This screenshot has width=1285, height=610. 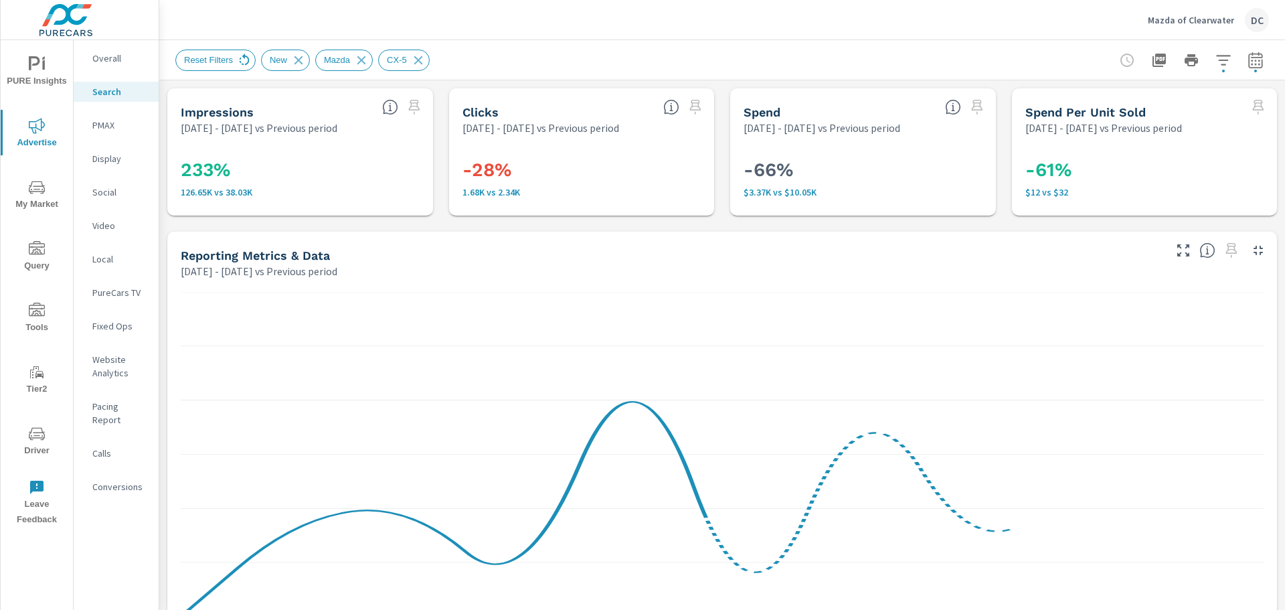 I want to click on div: Conversions, so click(x=116, y=486).